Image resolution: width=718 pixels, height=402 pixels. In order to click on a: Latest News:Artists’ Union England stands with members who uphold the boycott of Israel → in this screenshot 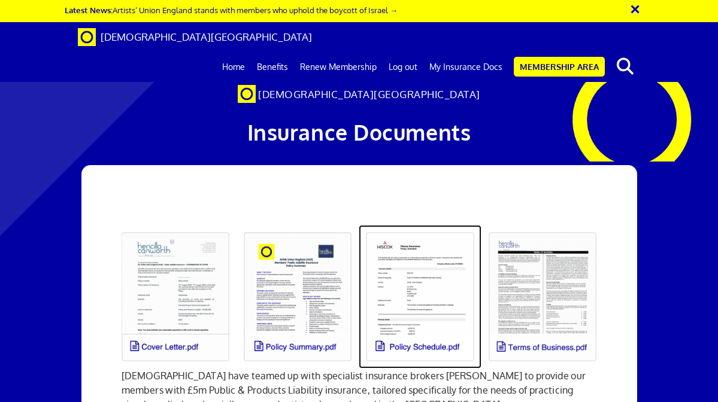, I will do `click(231, 10)`.